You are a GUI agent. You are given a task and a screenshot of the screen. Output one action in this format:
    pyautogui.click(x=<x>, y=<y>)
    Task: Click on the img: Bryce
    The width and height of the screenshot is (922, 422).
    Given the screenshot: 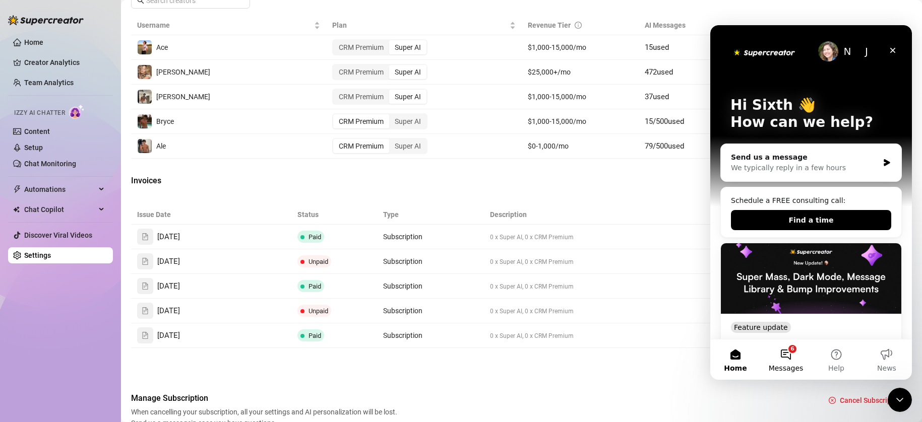 What is the action you would take?
    pyautogui.click(x=145, y=121)
    